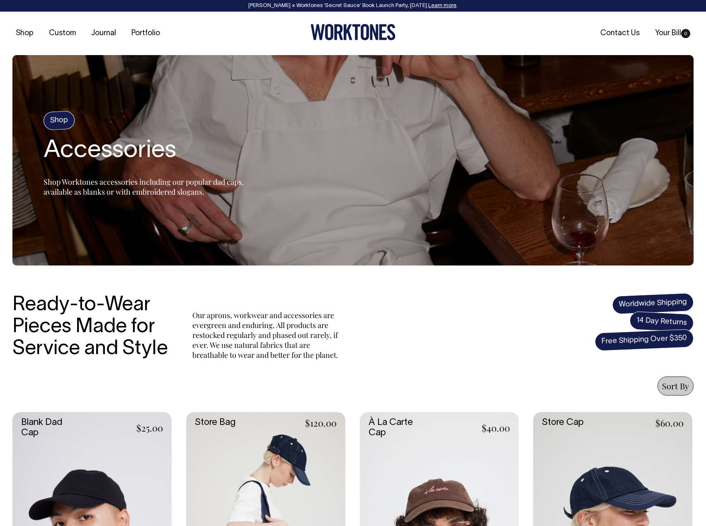 The width and height of the screenshot is (706, 526). I want to click on span: Worldwide Shipping, so click(653, 304).